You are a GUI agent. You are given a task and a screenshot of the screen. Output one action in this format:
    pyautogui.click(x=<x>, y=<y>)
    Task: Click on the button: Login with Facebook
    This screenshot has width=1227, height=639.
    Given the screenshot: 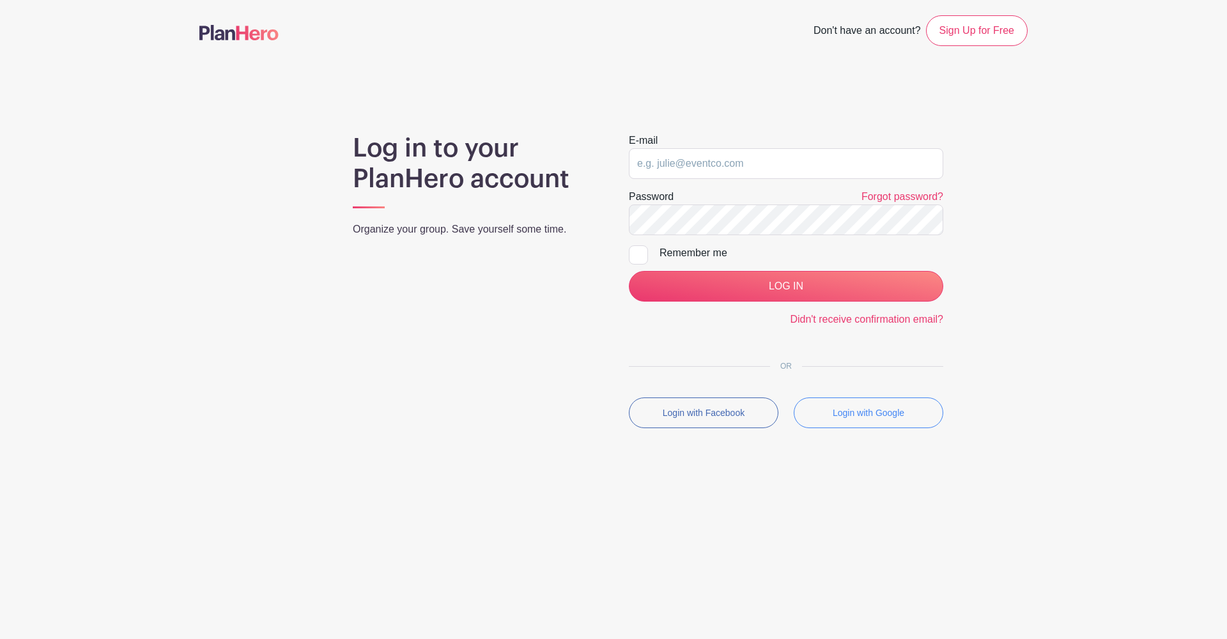 What is the action you would take?
    pyautogui.click(x=704, y=413)
    